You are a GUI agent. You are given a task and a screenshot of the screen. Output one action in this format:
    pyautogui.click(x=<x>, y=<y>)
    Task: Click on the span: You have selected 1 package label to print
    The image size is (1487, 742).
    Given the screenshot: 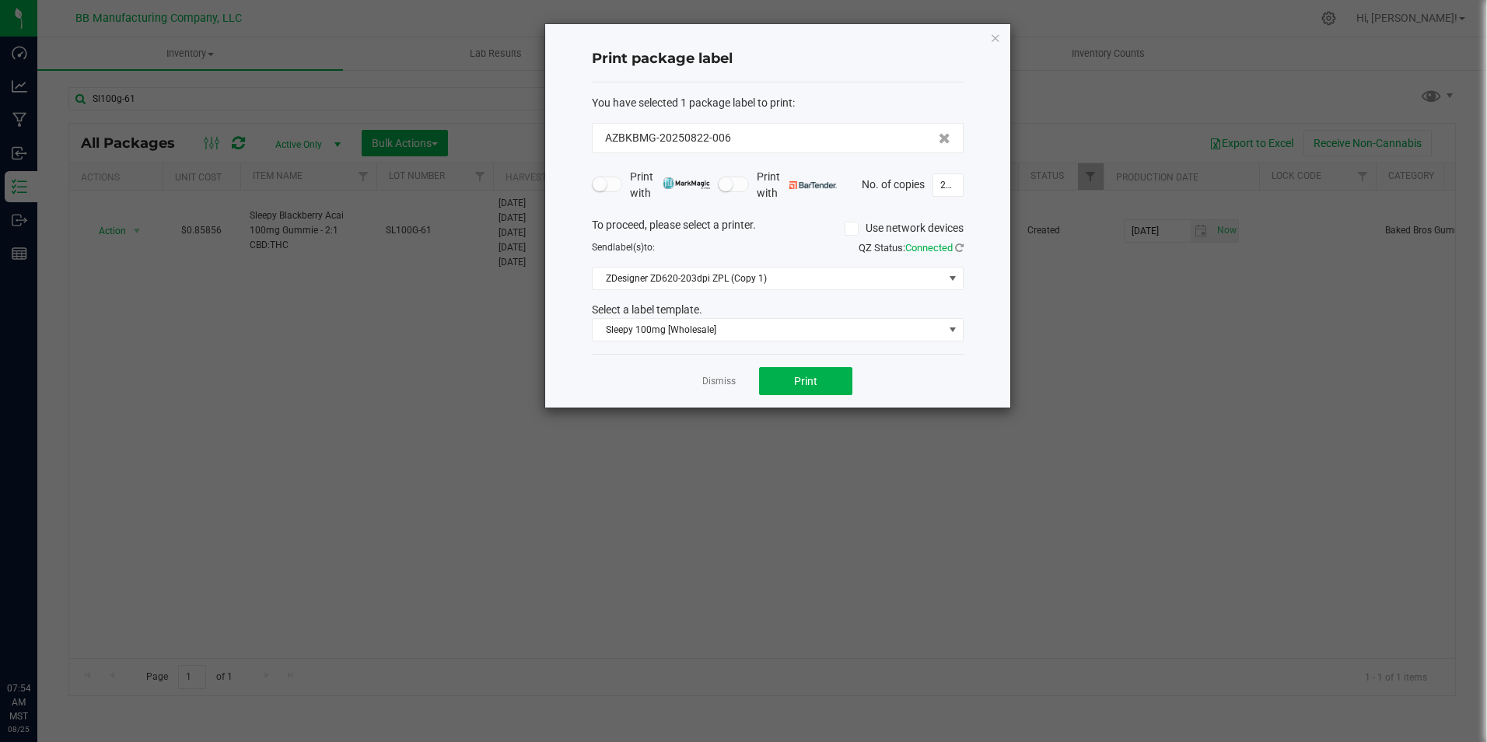 What is the action you would take?
    pyautogui.click(x=692, y=103)
    